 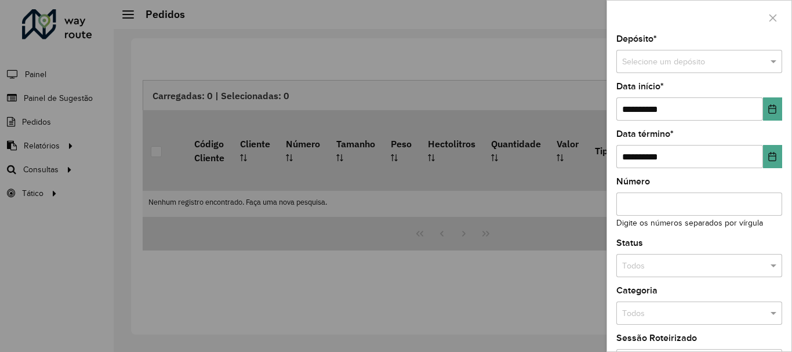 I want to click on label: Data início, so click(x=640, y=86).